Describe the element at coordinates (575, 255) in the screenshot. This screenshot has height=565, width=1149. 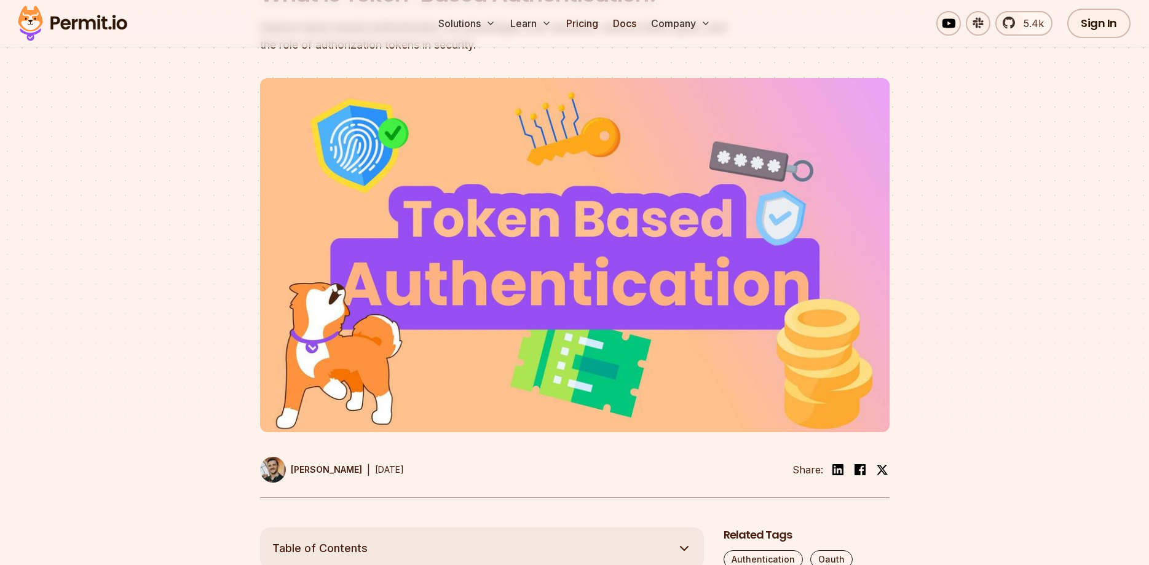
I see `img: What is Token-Based Authentication?` at that location.